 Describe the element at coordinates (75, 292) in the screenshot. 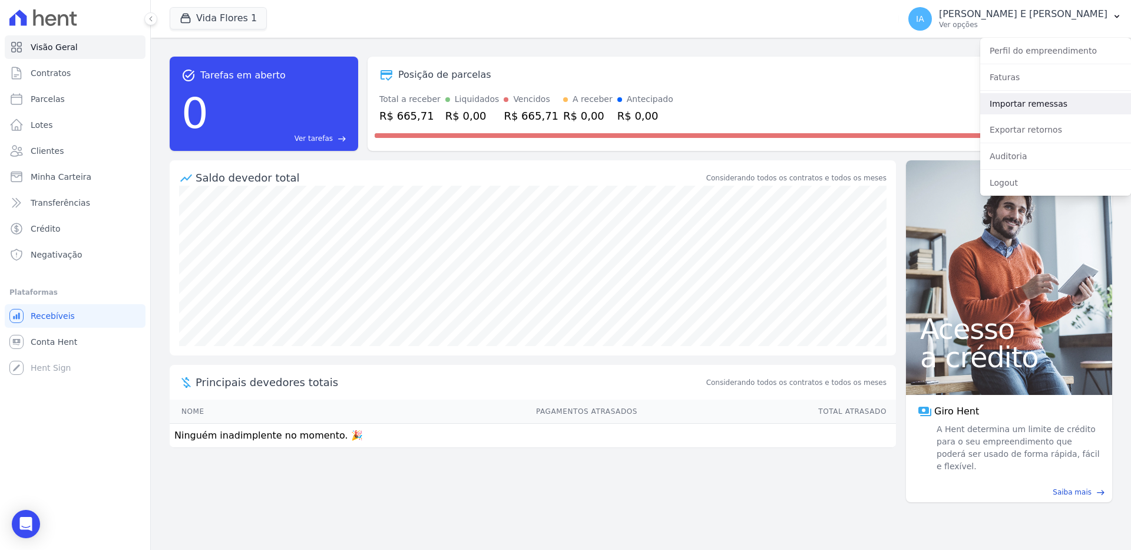

I see `div: Plataformas` at that location.